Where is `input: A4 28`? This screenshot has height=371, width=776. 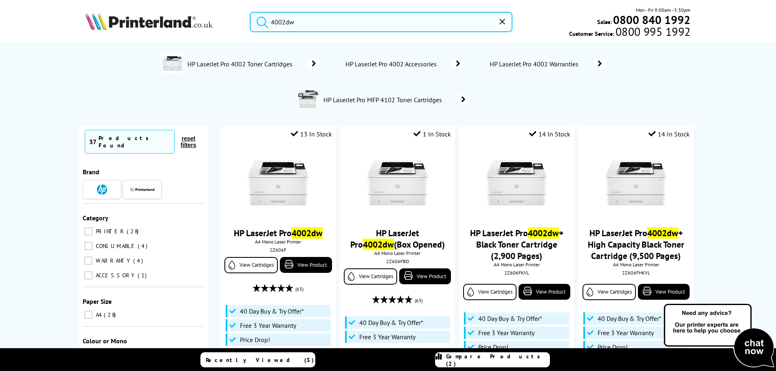 input: A4 28 is located at coordinates (88, 315).